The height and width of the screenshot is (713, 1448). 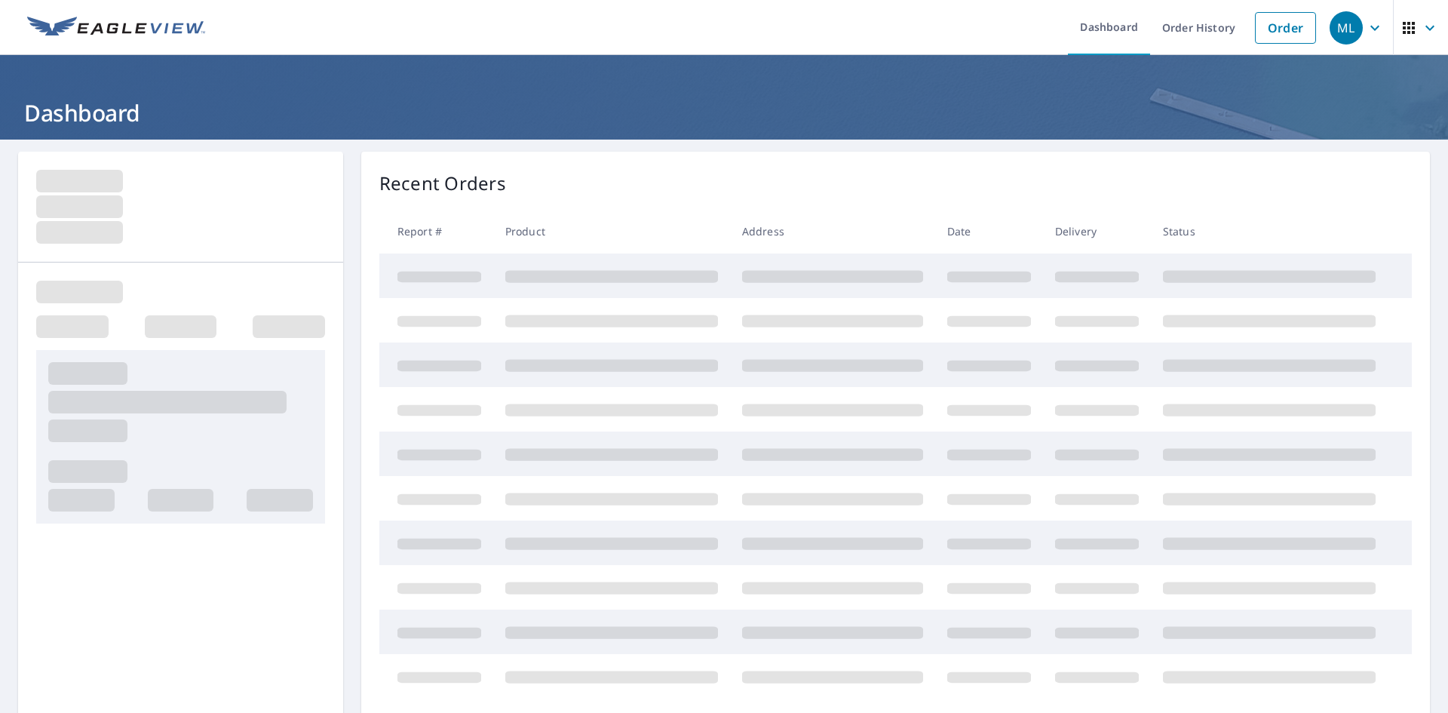 I want to click on th: Address, so click(x=833, y=231).